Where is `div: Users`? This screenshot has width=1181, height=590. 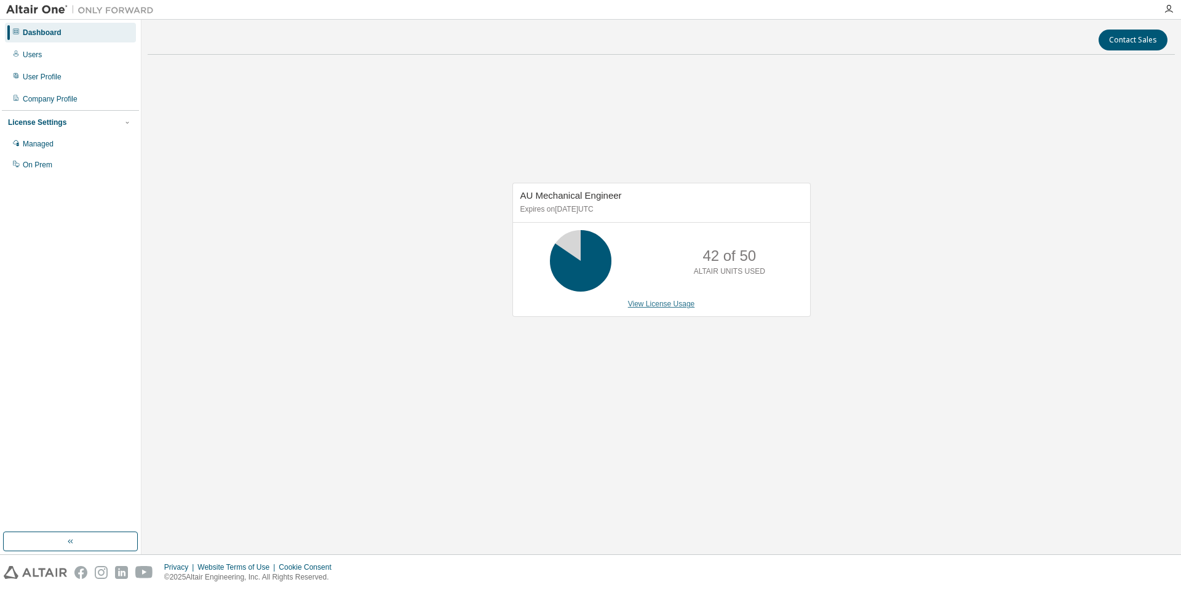
div: Users is located at coordinates (32, 55).